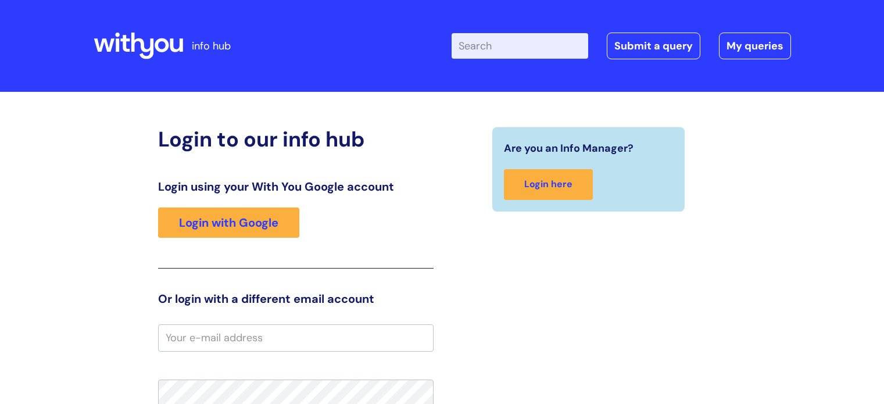 This screenshot has height=404, width=884. Describe the element at coordinates (296, 338) in the screenshot. I see `input: Your e-mail address` at that location.